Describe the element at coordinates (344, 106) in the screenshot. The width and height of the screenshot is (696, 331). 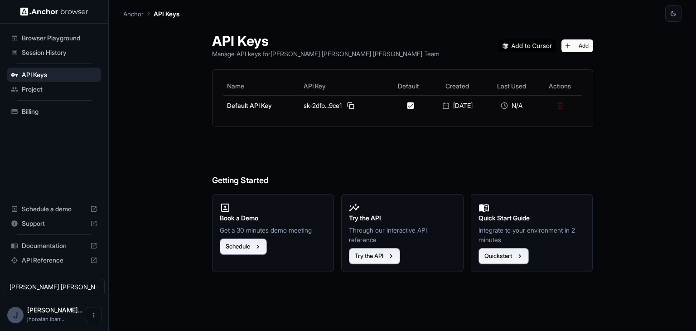
I see `div: sk-2dfb...9ce1` at that location.